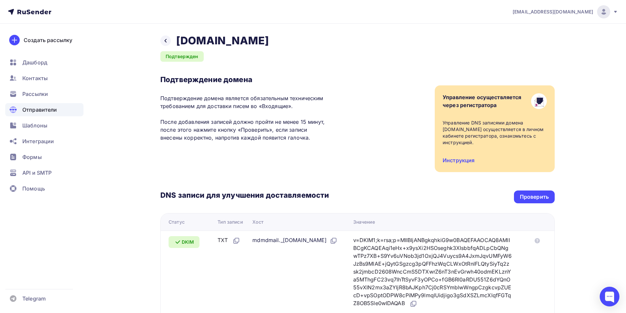  I want to click on div: Подтвержден, so click(182, 57).